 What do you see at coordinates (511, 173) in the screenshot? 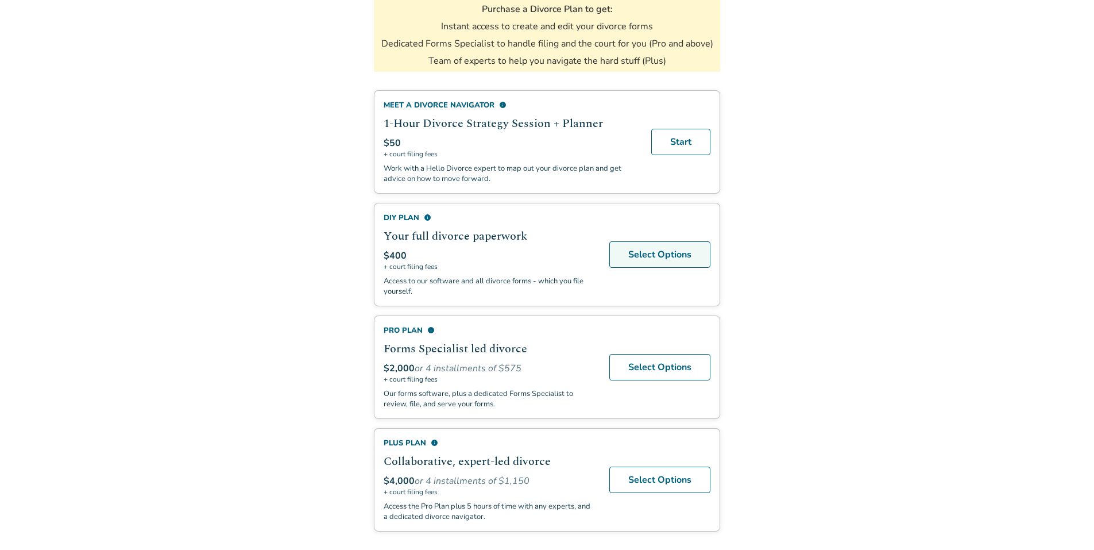
I see `p: Work with a Hello Divorce expert to map out your divorce plan and get advice on how to move forward.` at bounding box center [511, 173].